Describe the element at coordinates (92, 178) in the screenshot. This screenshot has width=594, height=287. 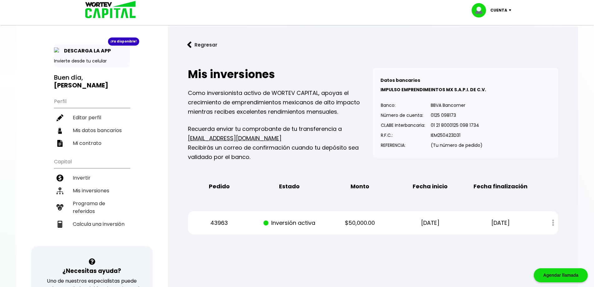
I see `a: Invertir` at that location.